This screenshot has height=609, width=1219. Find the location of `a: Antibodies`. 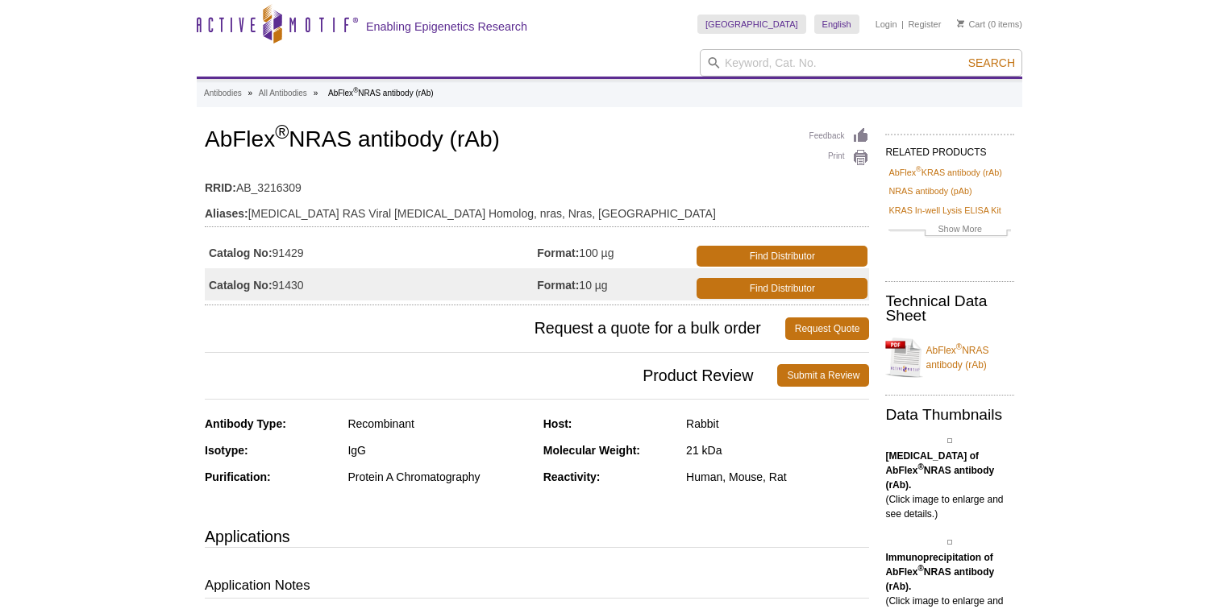

a: Antibodies is located at coordinates (222, 94).